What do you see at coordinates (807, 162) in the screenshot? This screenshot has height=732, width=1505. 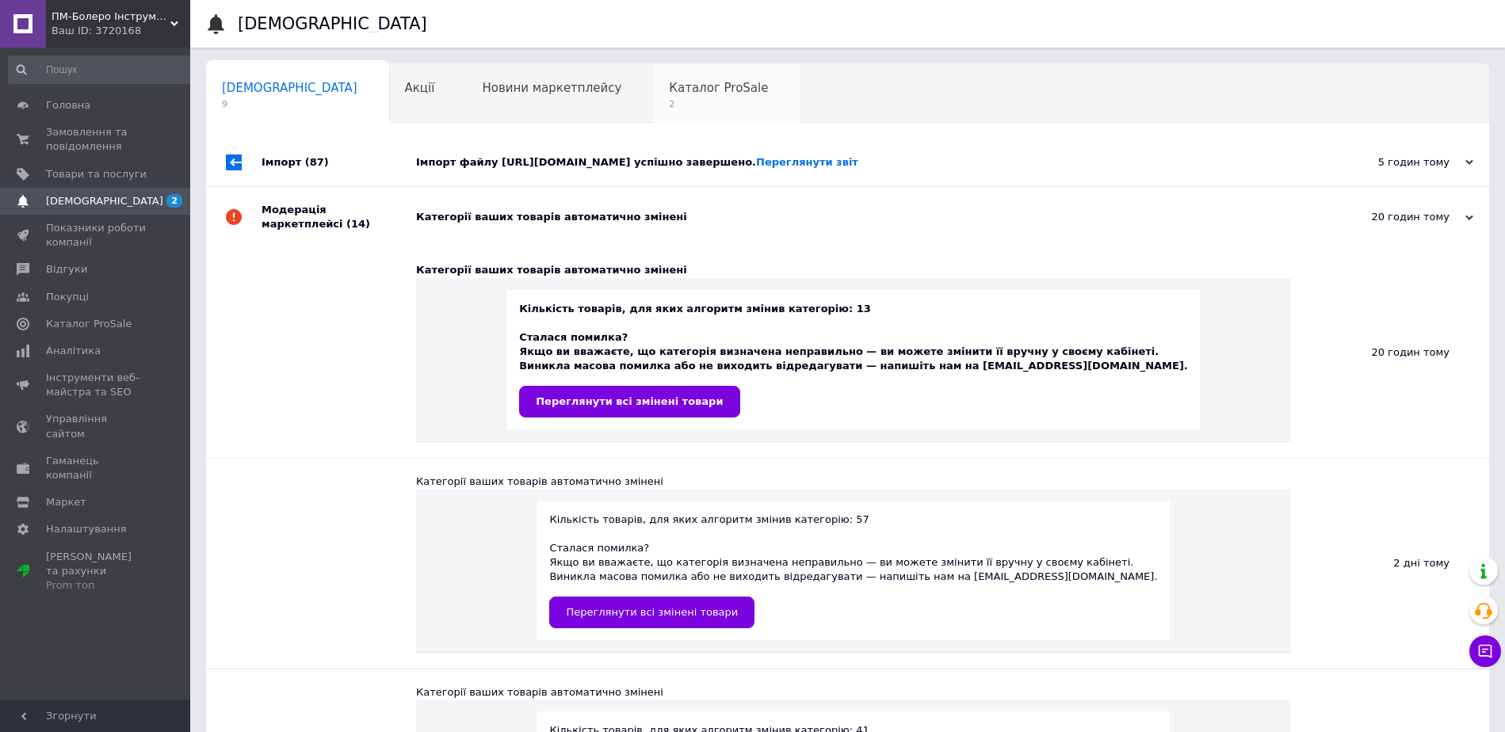 I see `a: Переглянути звіт` at bounding box center [807, 162].